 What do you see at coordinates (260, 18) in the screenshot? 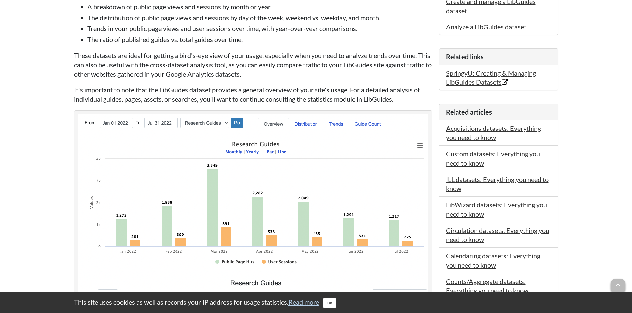
I see `li: The distribution of public page views and sessions by day of the week, weekend vs. weekday, and m...` at bounding box center [260, 18].